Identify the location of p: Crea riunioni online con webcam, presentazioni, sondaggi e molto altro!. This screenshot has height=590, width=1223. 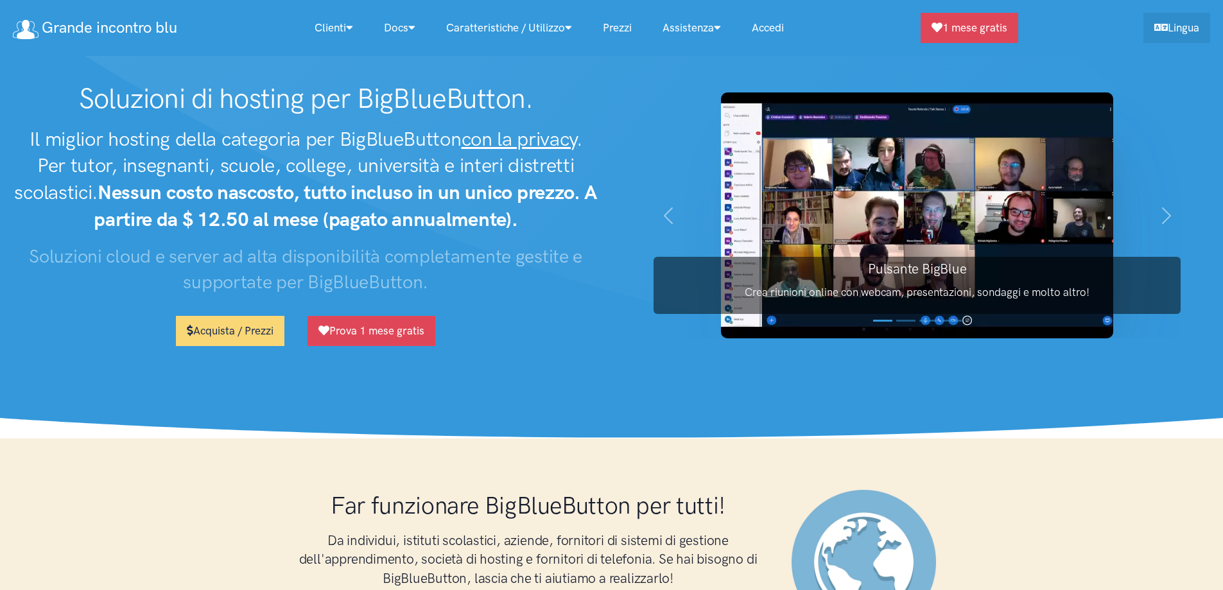
(917, 292).